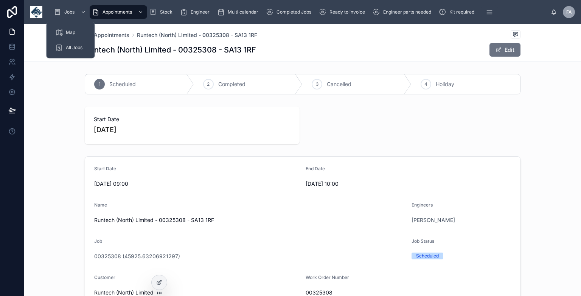  What do you see at coordinates (196, 12) in the screenshot?
I see `a: Engineer` at bounding box center [196, 12].